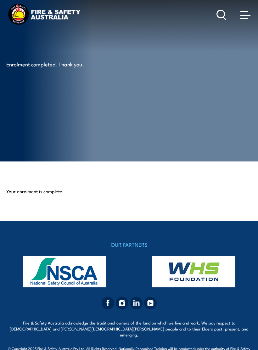 Image resolution: width=258 pixels, height=350 pixels. What do you see at coordinates (129, 328) in the screenshot?
I see `p: Fire & Safety Australia acknowledge the traditional owners of the land on which we live and work....` at bounding box center [129, 328].